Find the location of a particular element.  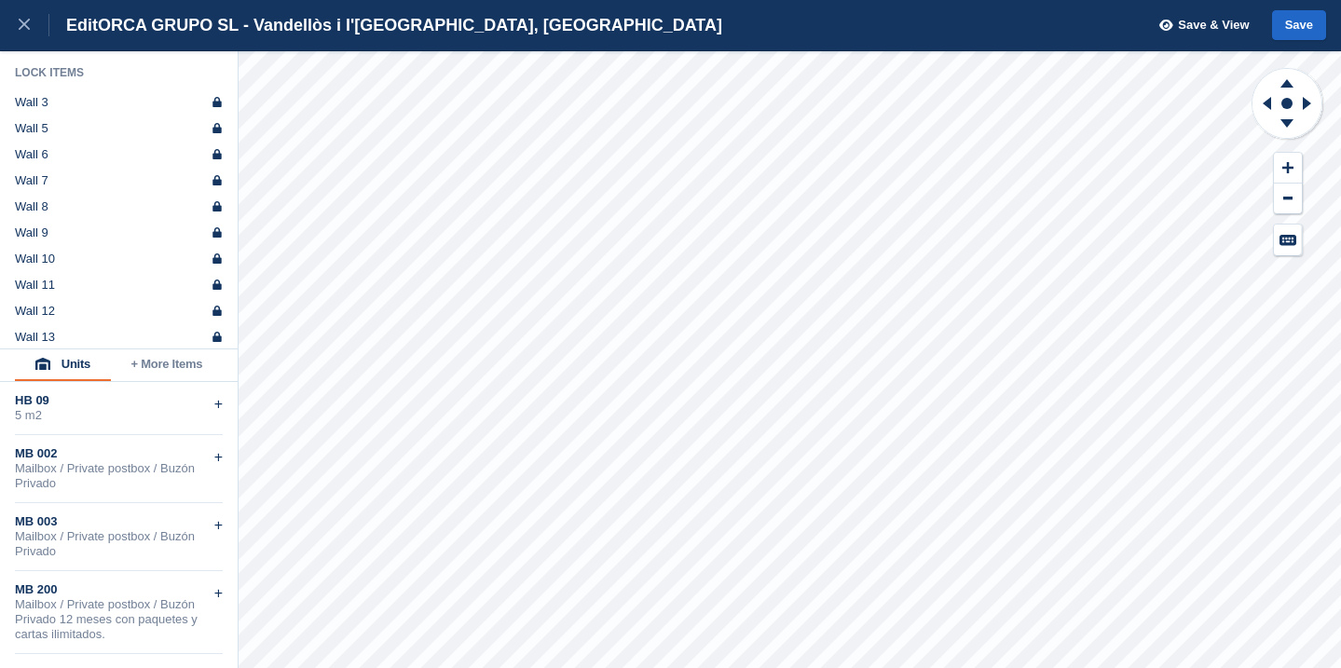

div: Wall 12 is located at coordinates (34, 311).